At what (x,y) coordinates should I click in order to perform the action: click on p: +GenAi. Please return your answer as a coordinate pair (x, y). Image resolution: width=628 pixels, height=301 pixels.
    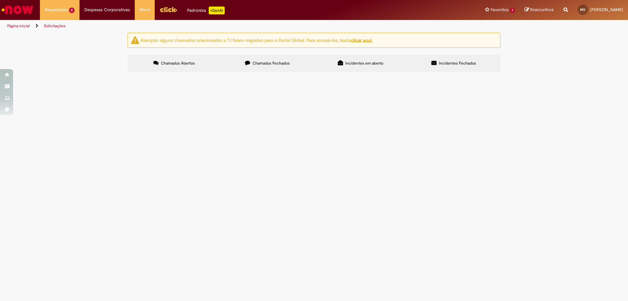
    Looking at the image, I should click on (217, 10).